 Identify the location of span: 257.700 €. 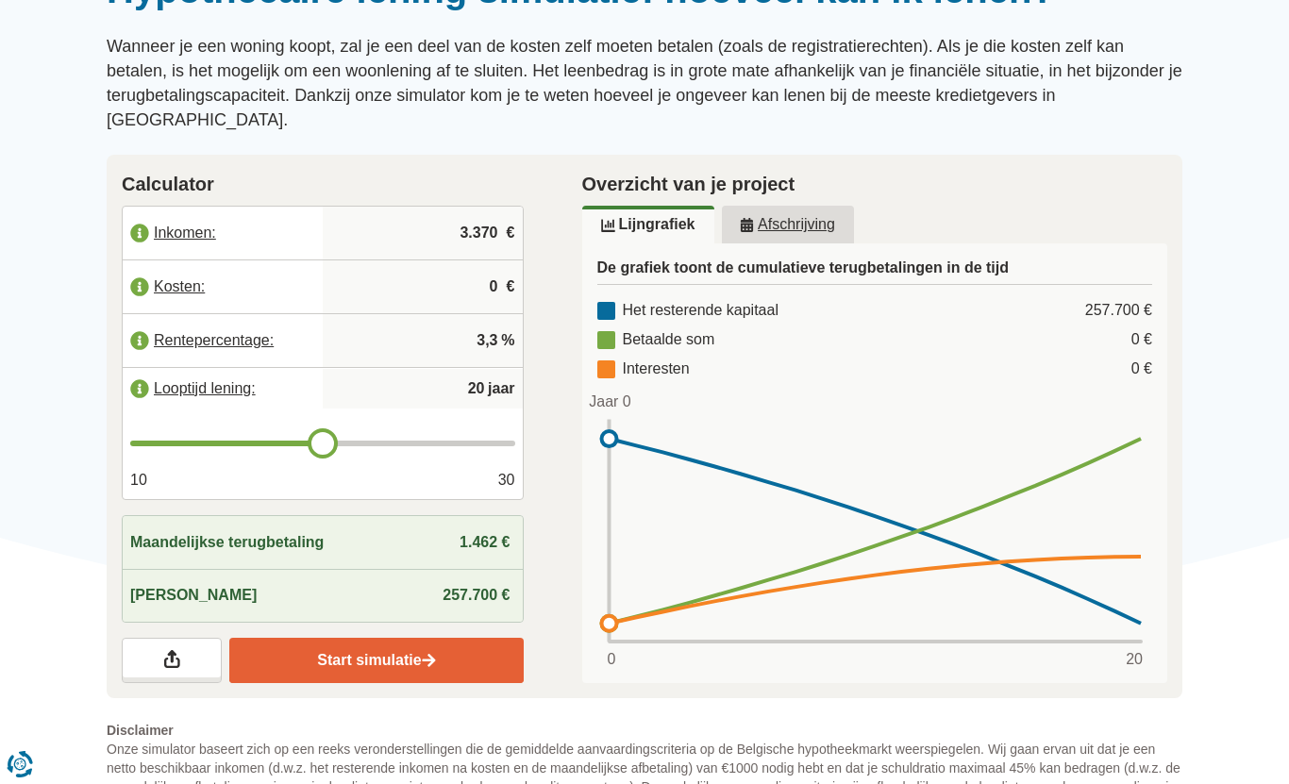
(475, 594).